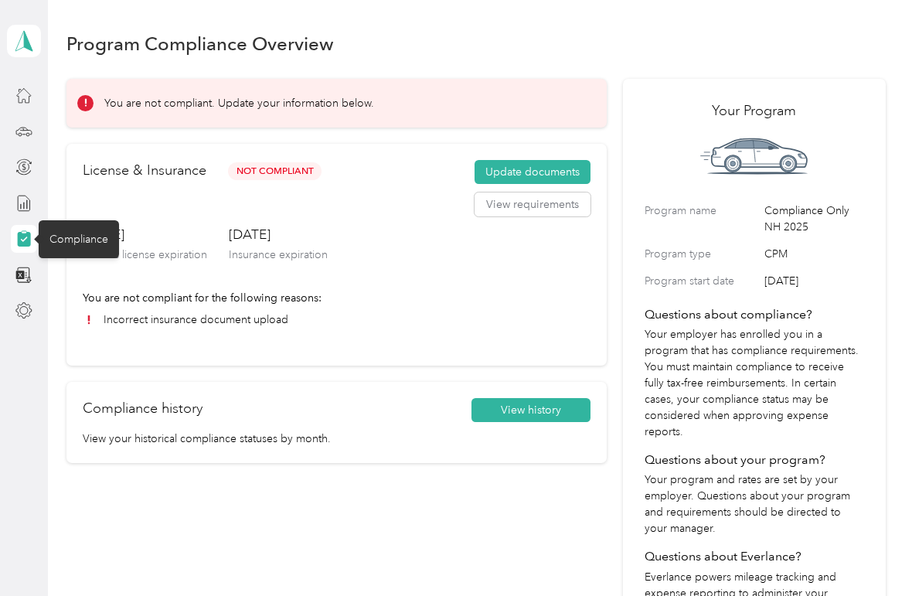  I want to click on p: View your historical compliance statuses by month., so click(336, 438).